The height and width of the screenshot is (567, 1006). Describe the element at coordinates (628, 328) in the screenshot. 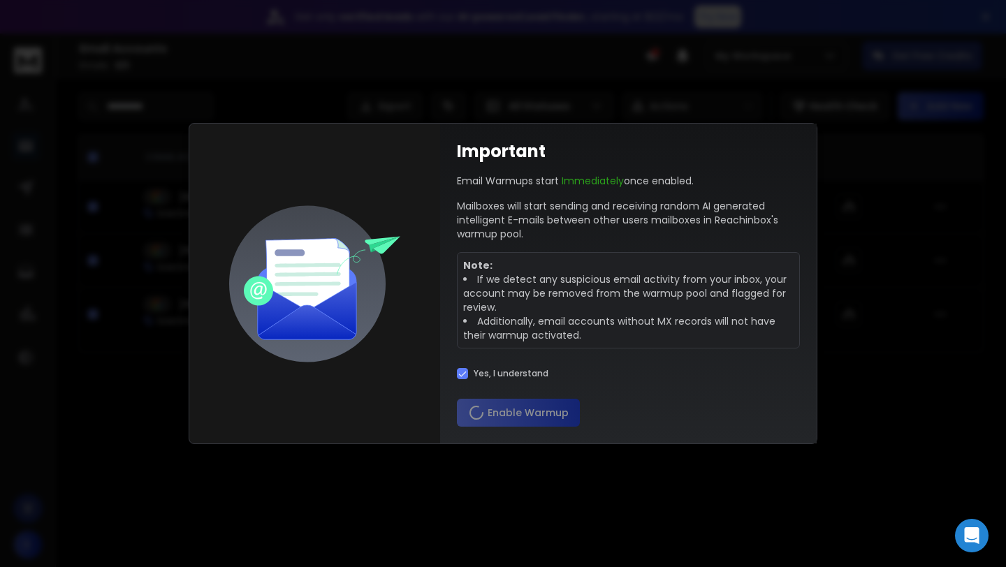

I see `li: Additionally, email accounts without MX records will not have their warmup activated.` at that location.